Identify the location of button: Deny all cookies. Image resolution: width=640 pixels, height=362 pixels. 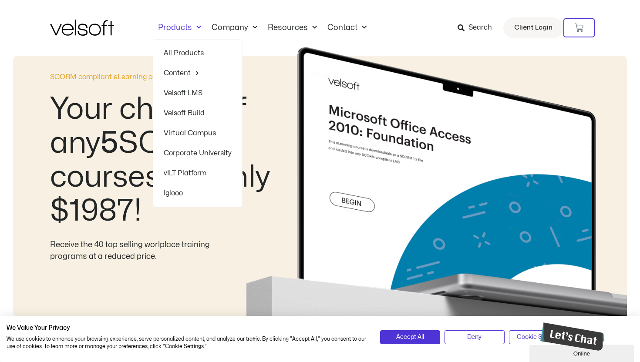
(474, 337).